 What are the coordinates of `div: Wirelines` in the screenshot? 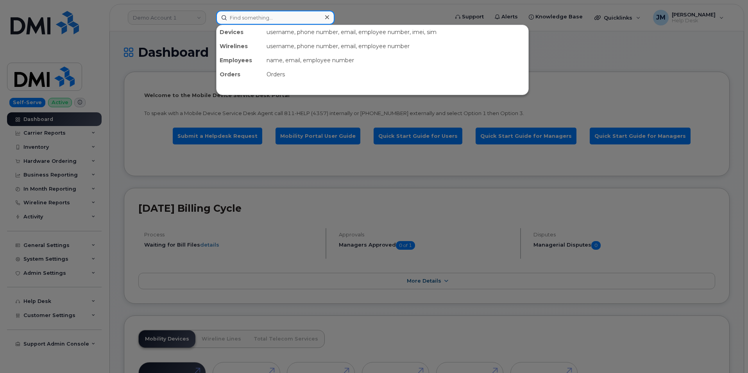 It's located at (240, 46).